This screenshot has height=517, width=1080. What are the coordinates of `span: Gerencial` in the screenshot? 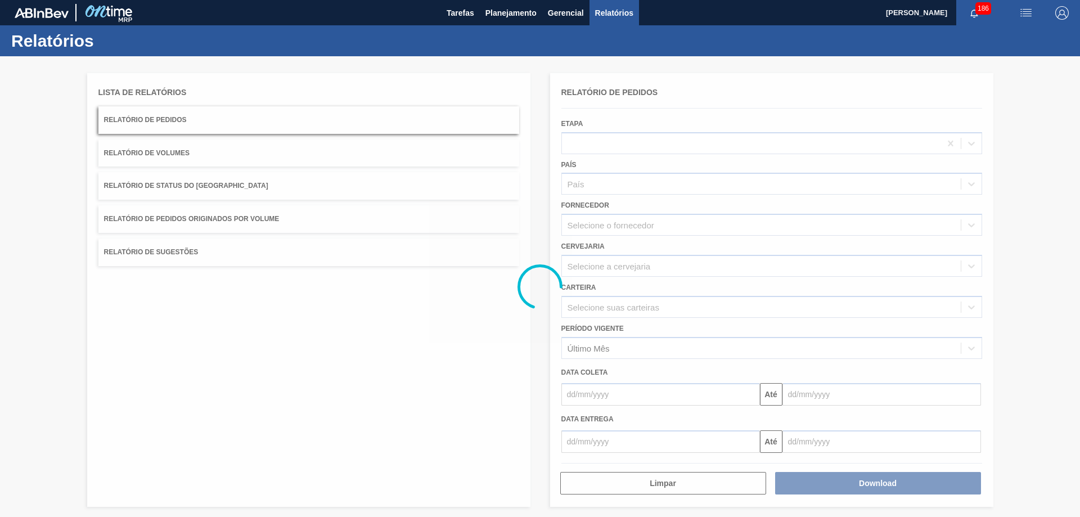 It's located at (566, 13).